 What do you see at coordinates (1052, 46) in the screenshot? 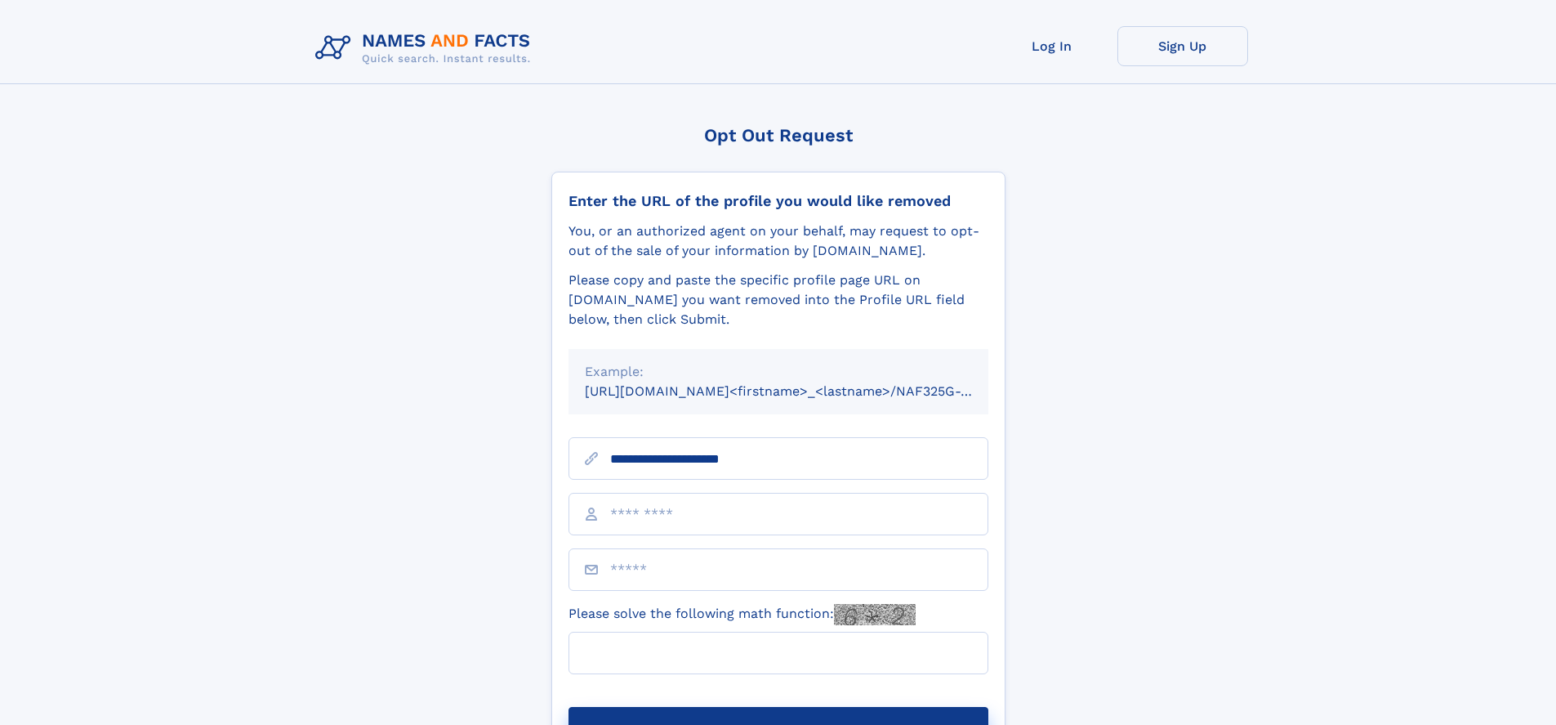
I see `a: Log In` at bounding box center [1052, 46].